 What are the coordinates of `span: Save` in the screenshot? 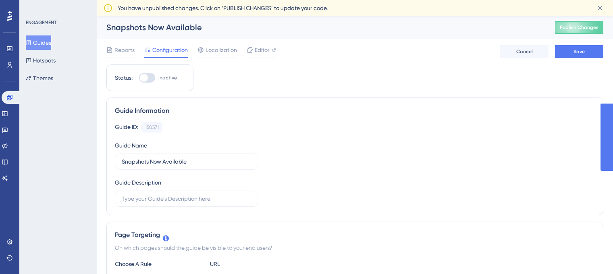 It's located at (580, 52).